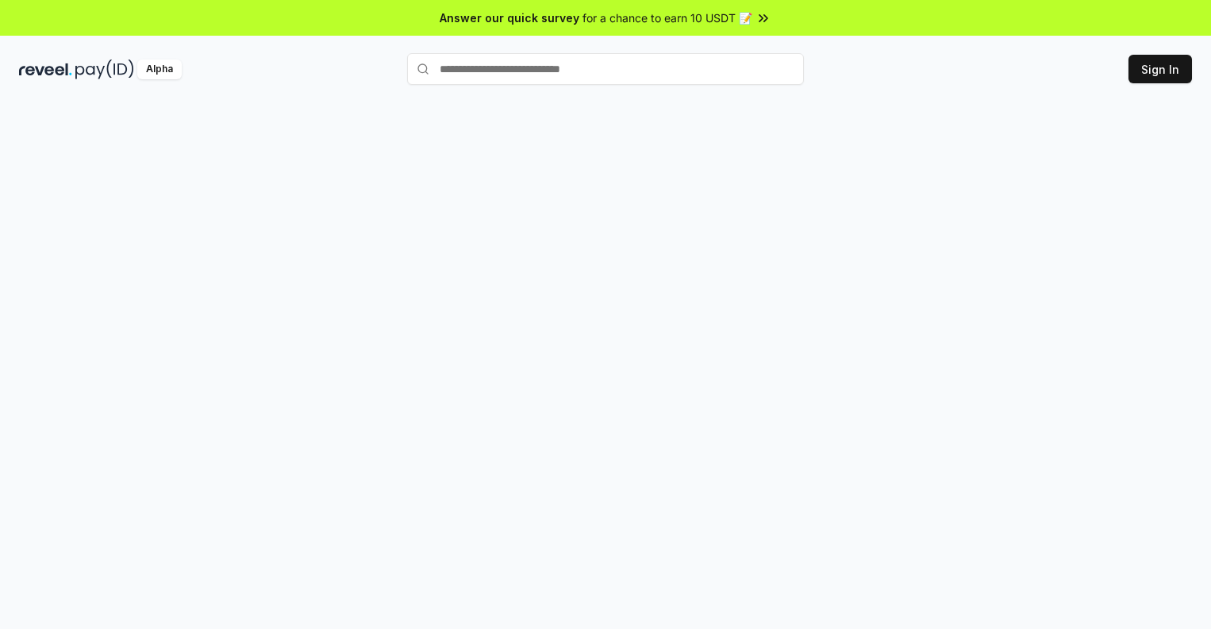 The width and height of the screenshot is (1211, 629). Describe the element at coordinates (510, 17) in the screenshot. I see `span: Answer our quick survey` at that location.